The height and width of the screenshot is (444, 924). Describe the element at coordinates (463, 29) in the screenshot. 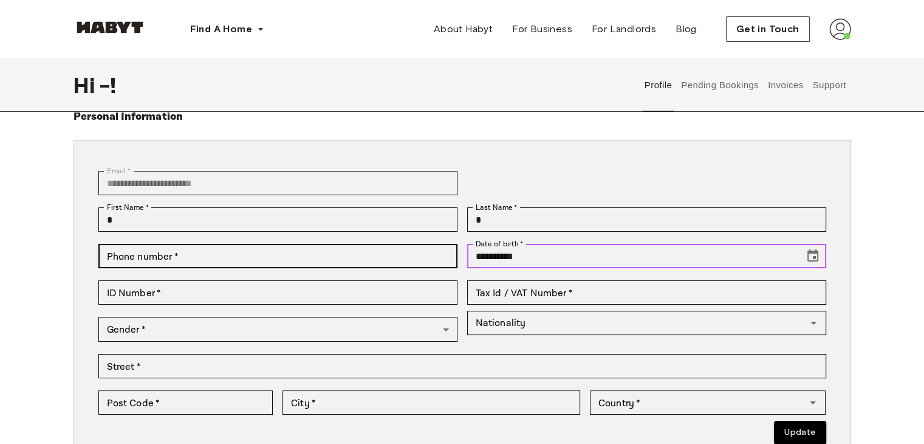

I see `a: About Habyt` at that location.